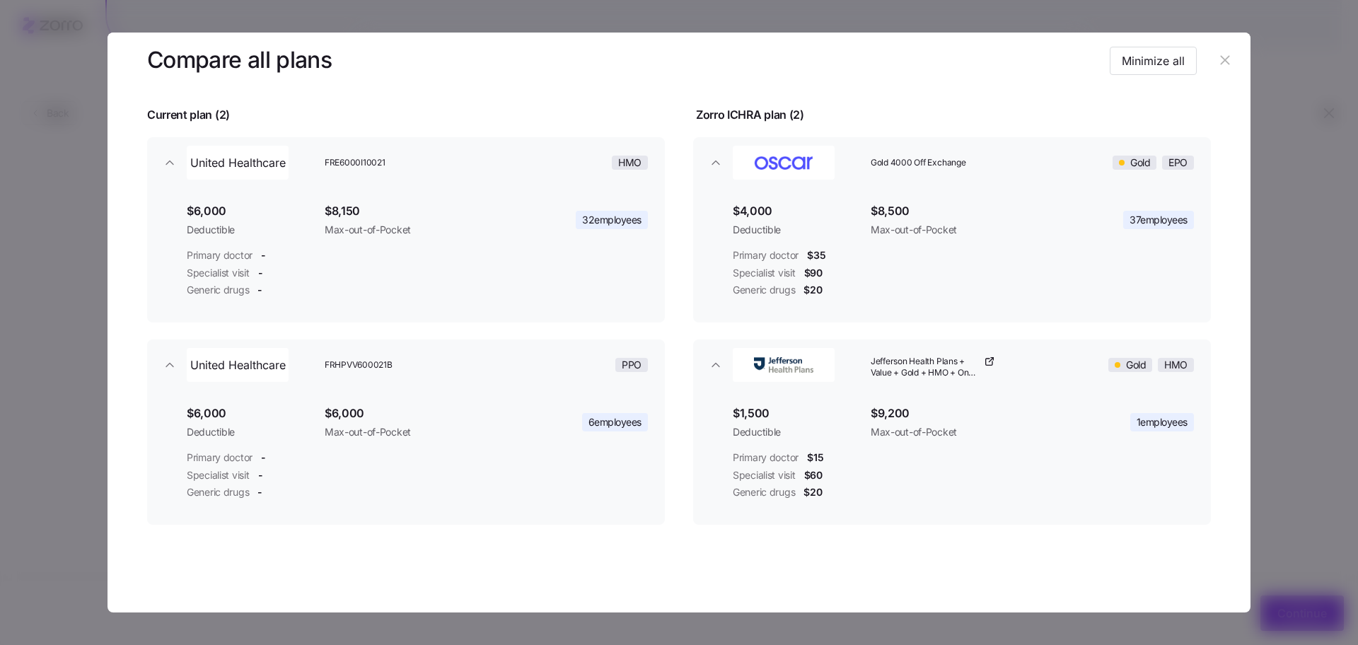 The height and width of the screenshot is (645, 1358). What do you see at coordinates (406, 458) in the screenshot?
I see `div: United HealthcareFRHPVV600021BPPO` at bounding box center [406, 458].